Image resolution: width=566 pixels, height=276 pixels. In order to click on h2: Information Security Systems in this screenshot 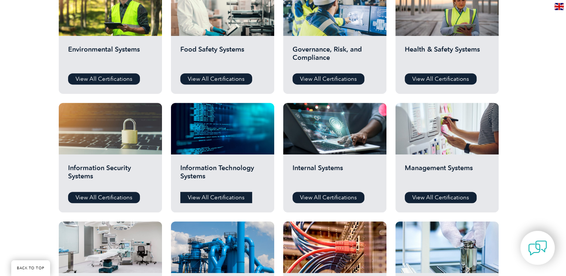, I will do `click(110, 175)`.